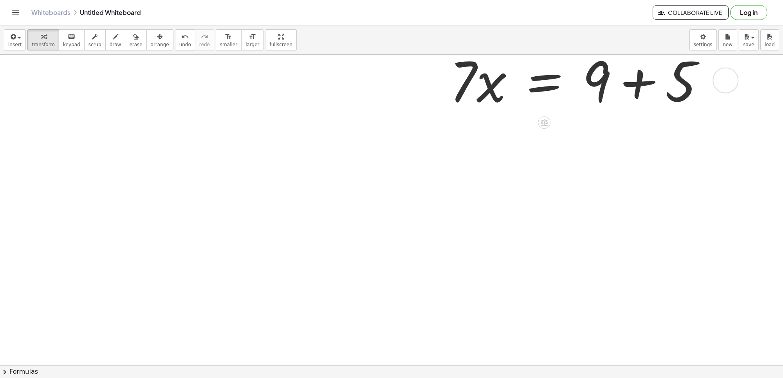  Describe the element at coordinates (204, 40) in the screenshot. I see `button: redoredo` at that location.